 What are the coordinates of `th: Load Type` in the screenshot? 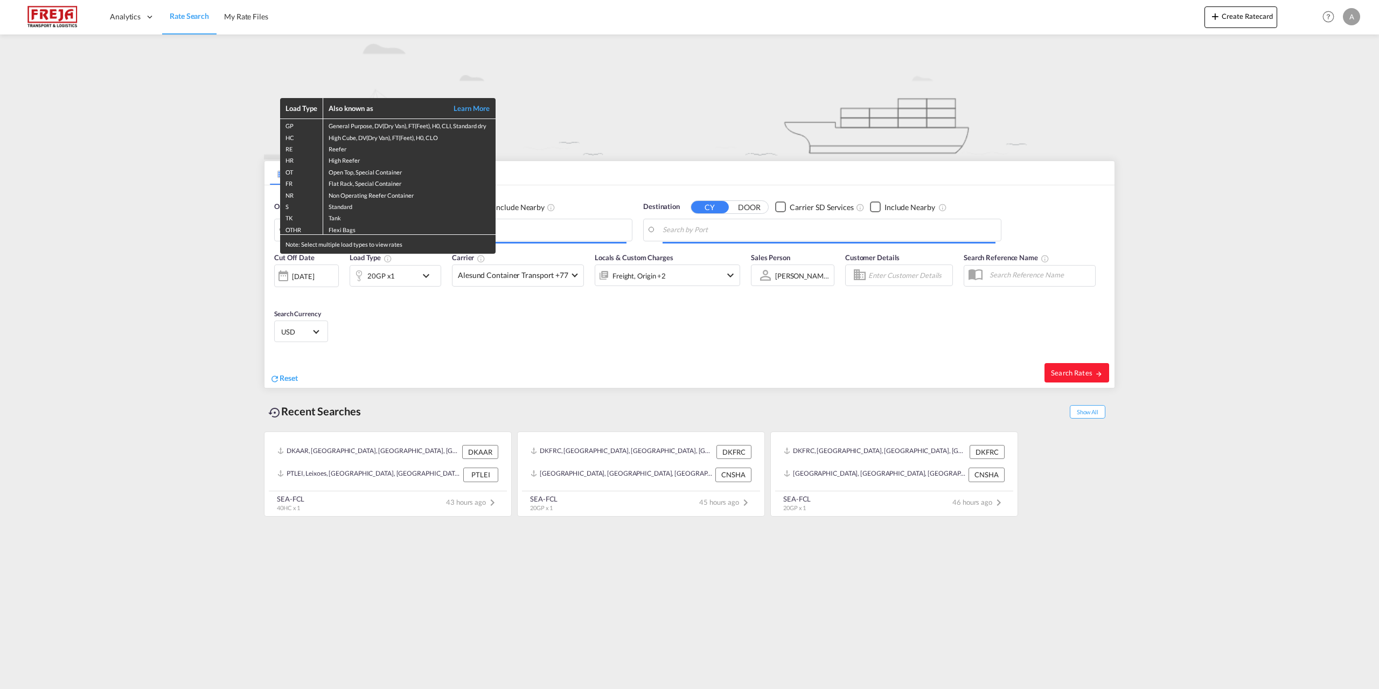 It's located at (302, 108).